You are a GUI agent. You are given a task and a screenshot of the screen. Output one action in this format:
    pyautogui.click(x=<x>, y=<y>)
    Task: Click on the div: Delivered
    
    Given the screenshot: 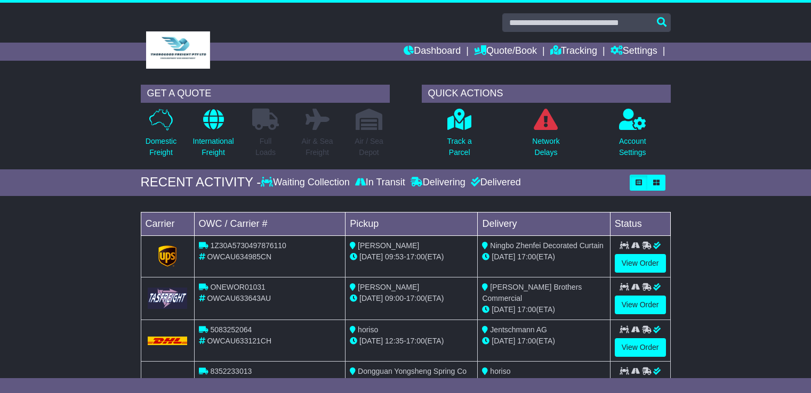 What is the action you would take?
    pyautogui.click(x=494, y=183)
    